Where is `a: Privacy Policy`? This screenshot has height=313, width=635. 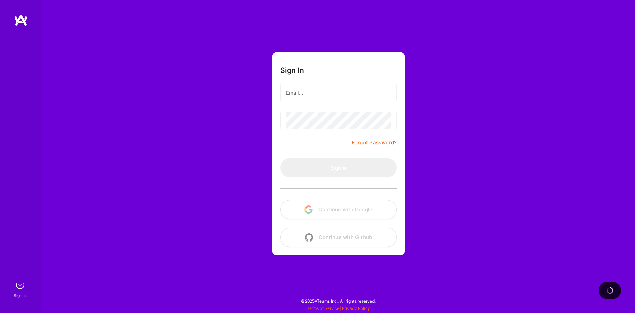
a: Privacy Policy is located at coordinates (356, 308).